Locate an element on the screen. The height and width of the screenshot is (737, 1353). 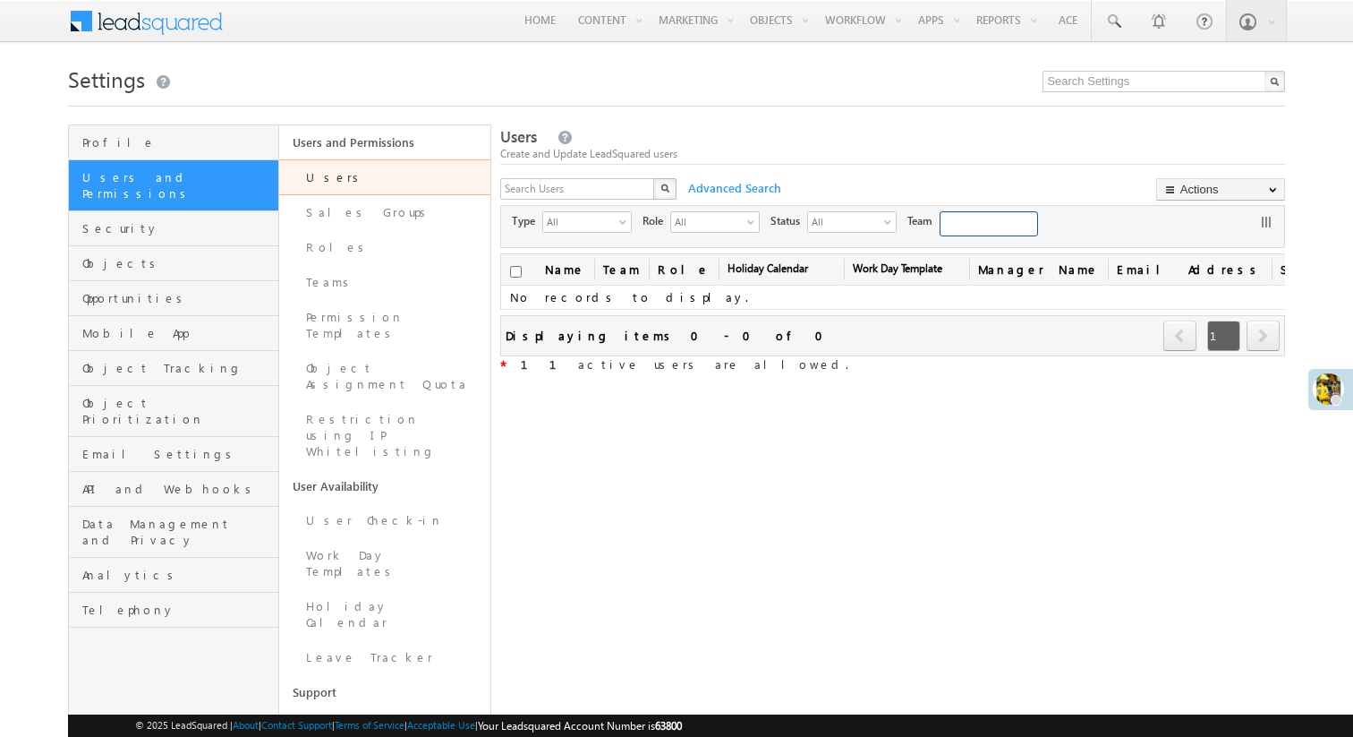
span: Your Leadsquared Account Number is is located at coordinates (580, 725).